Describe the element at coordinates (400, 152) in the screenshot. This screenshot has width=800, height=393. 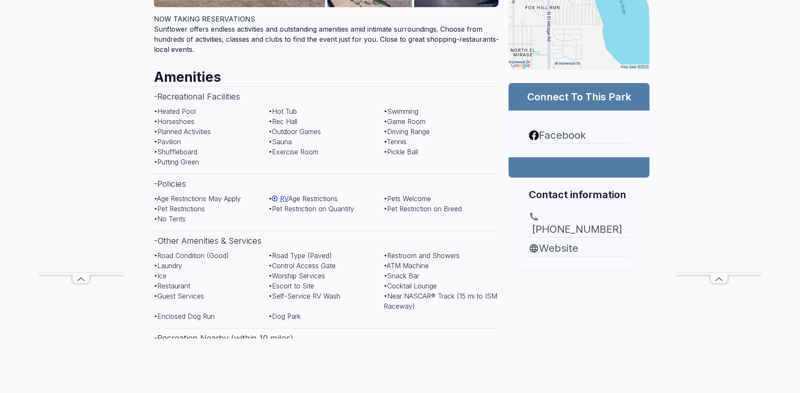
I see `span: • Pickle Ball` at that location.